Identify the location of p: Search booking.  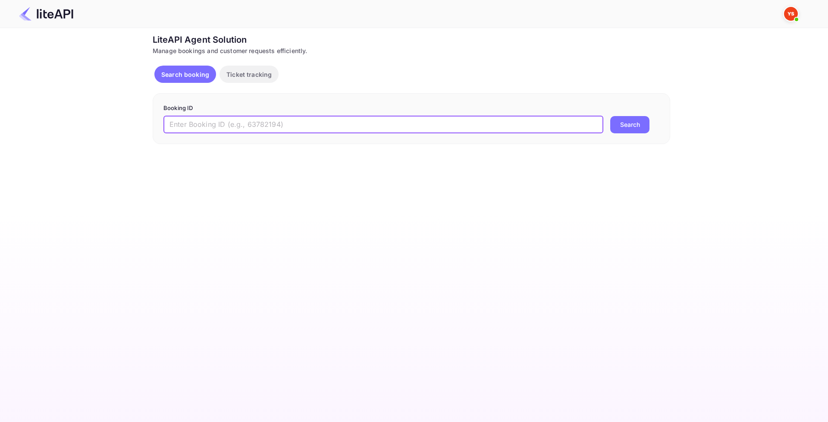
(185, 74).